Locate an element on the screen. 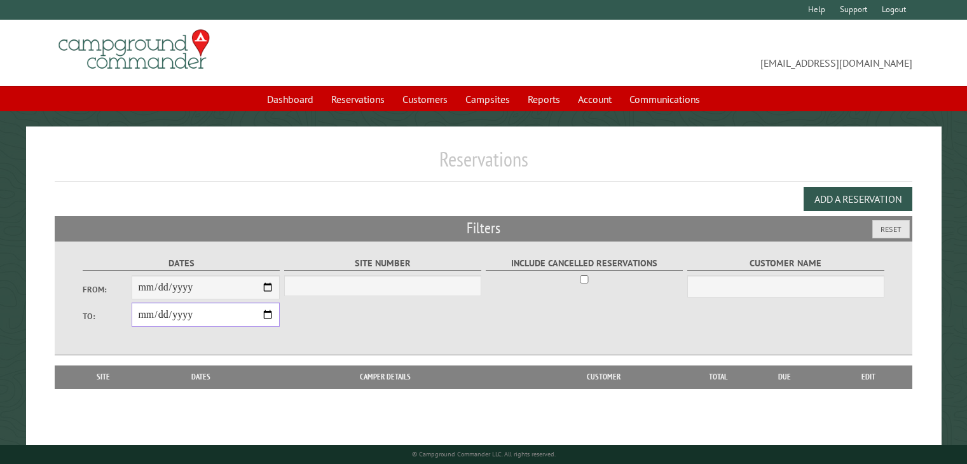  a: Customers is located at coordinates (425, 99).